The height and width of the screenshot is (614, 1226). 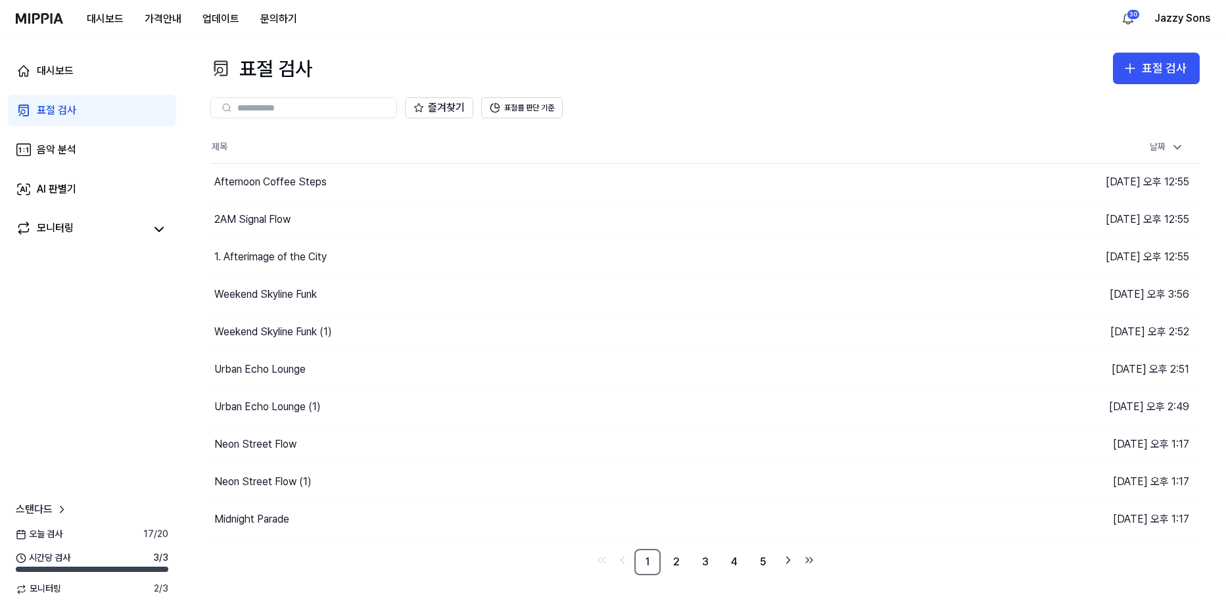 I want to click on button: Jazzy Sons, so click(x=1182, y=18).